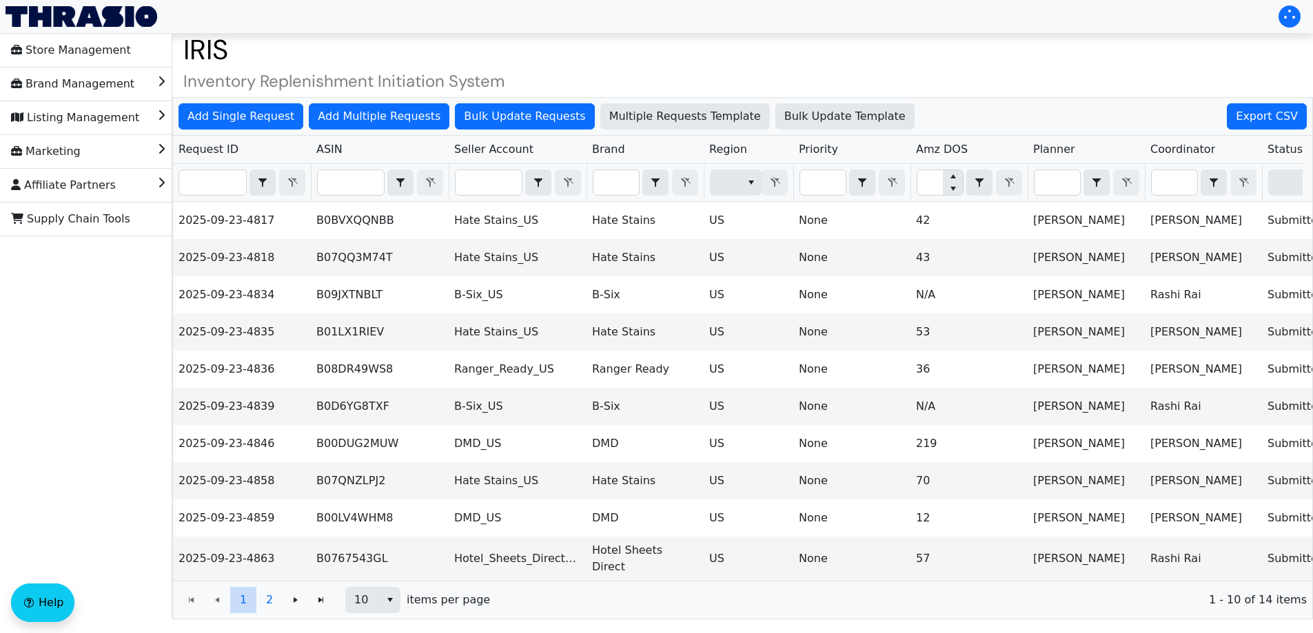 Image resolution: width=1313 pixels, height=633 pixels. Describe the element at coordinates (969, 444) in the screenshot. I see `td: 219` at that location.